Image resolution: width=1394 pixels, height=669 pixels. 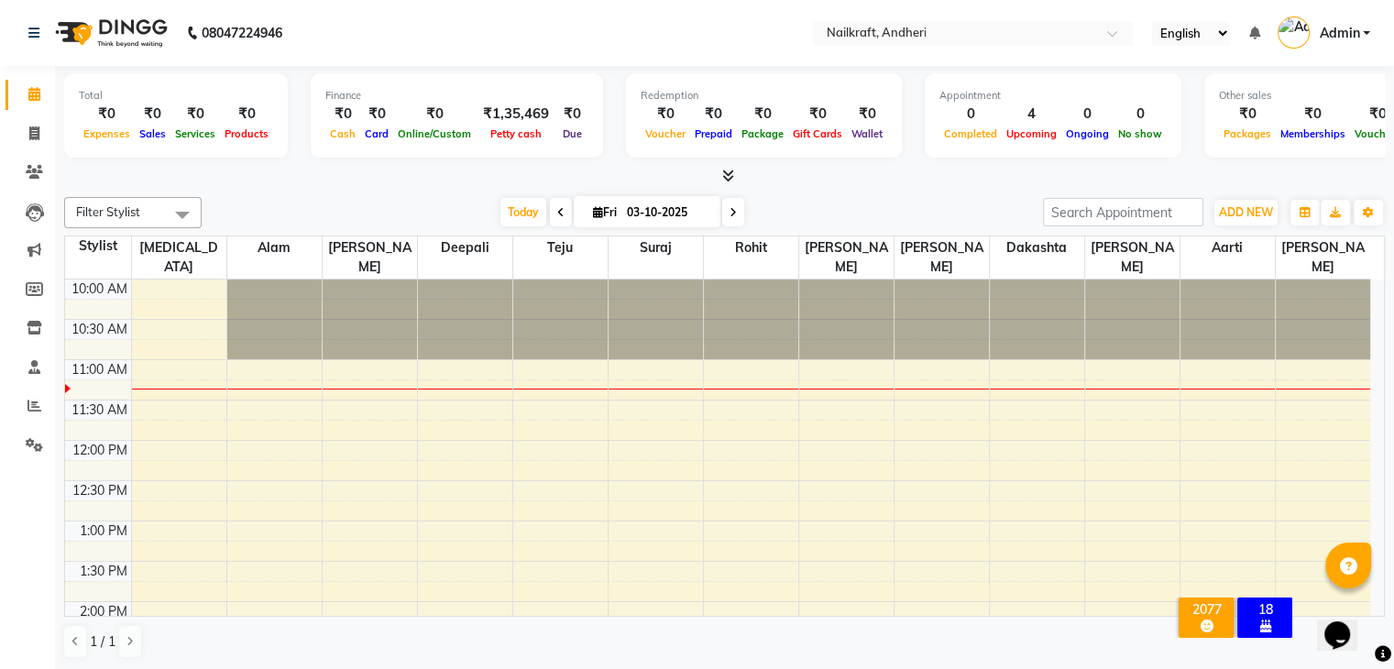 What do you see at coordinates (1123, 212) in the screenshot?
I see `input: Search Appointment` at bounding box center [1123, 212].